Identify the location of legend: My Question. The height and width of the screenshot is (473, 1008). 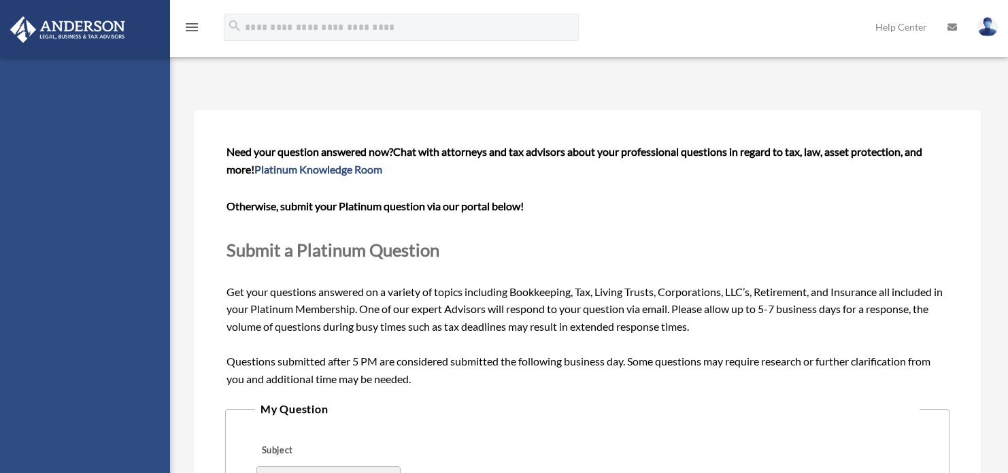
(587, 409).